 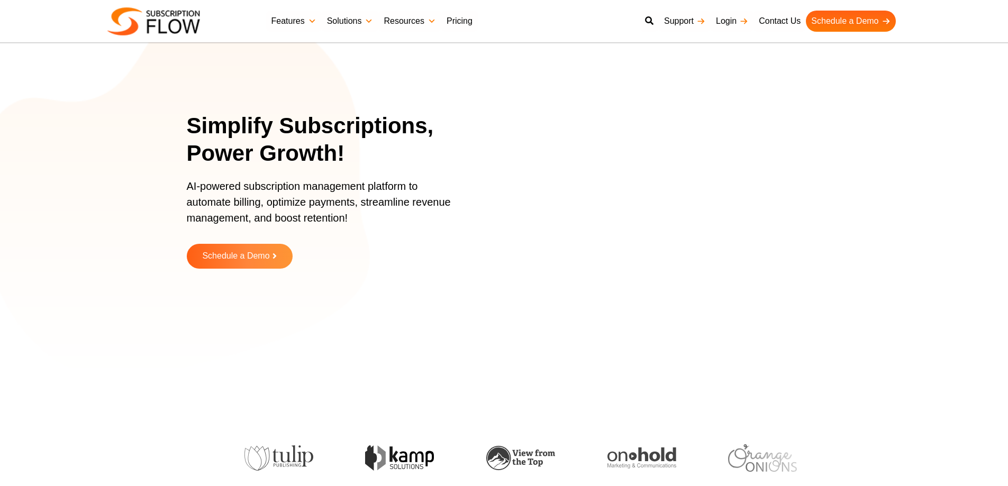 I want to click on img: Subscriptionflow, so click(x=154, y=21).